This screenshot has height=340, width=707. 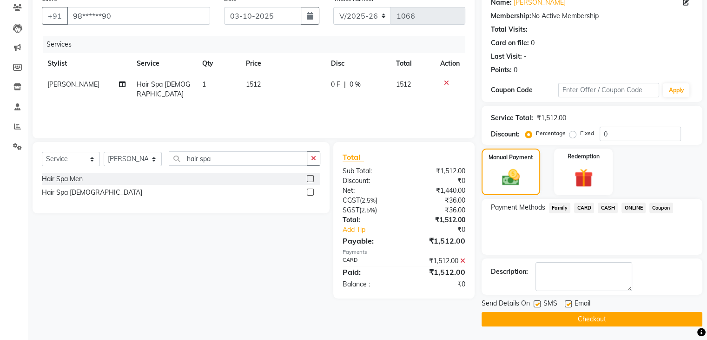 I want to click on span: CGST, so click(x=351, y=200).